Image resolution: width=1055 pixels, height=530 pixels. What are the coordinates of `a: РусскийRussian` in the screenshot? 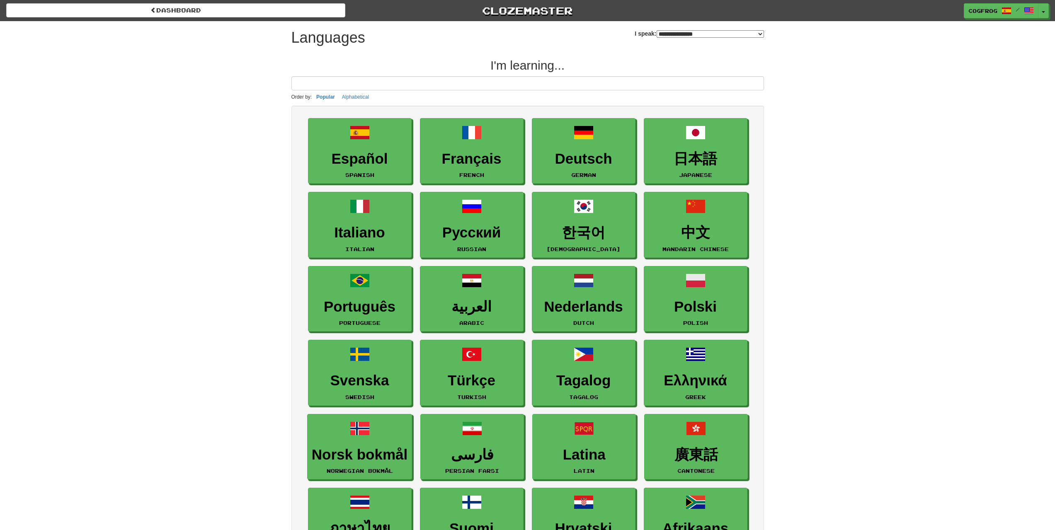 It's located at (472, 225).